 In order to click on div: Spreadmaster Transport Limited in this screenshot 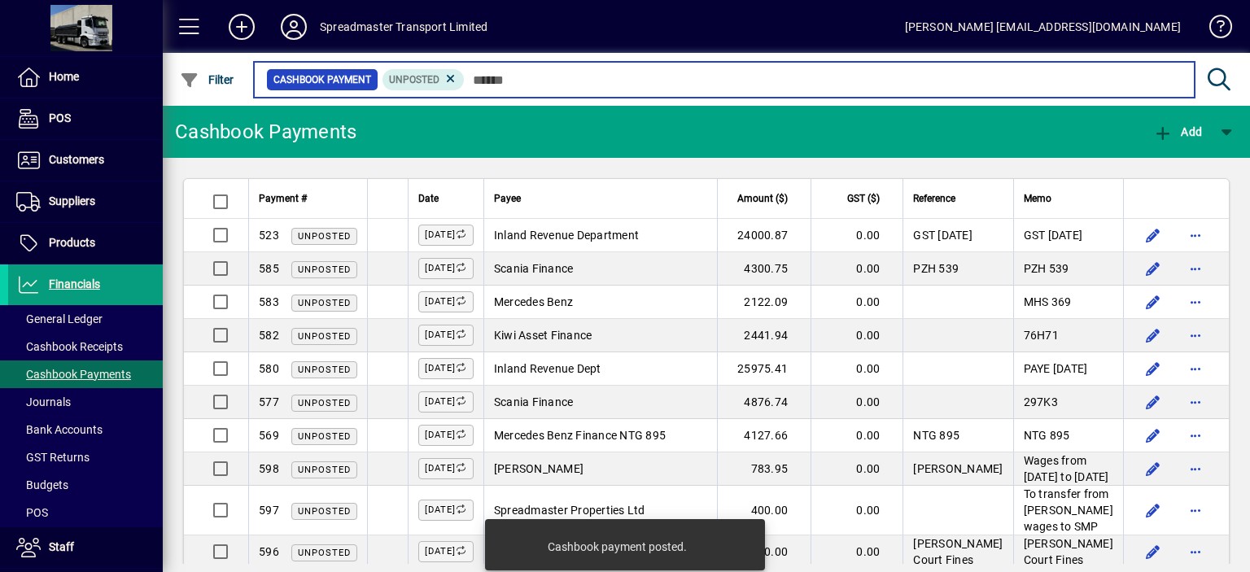, I will do `click(404, 27)`.